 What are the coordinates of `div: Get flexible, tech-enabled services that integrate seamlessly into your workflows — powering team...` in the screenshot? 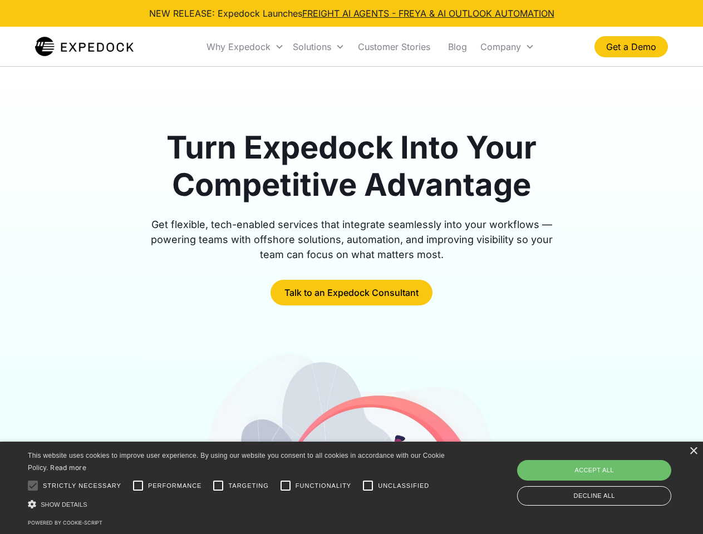 It's located at (352, 239).